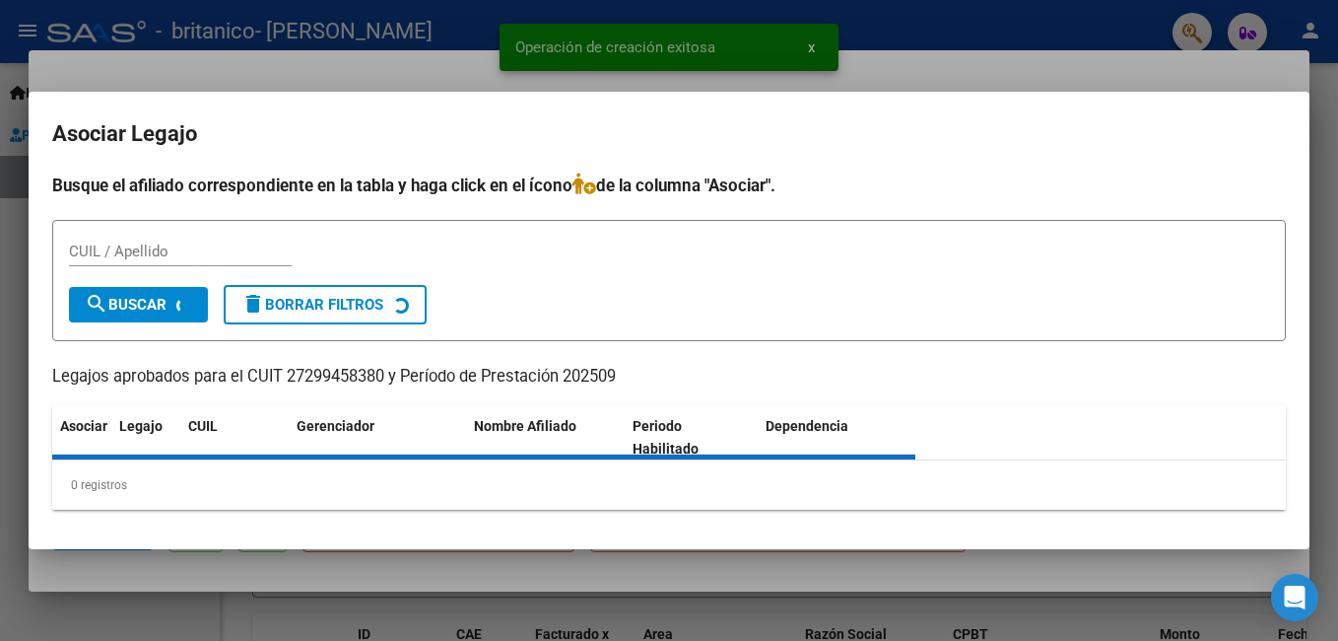  What do you see at coordinates (669, 376) in the screenshot?
I see `p: Legajos aprobados para el CUIT 27299458380 y Período de Prestación 202509` at bounding box center [669, 376].